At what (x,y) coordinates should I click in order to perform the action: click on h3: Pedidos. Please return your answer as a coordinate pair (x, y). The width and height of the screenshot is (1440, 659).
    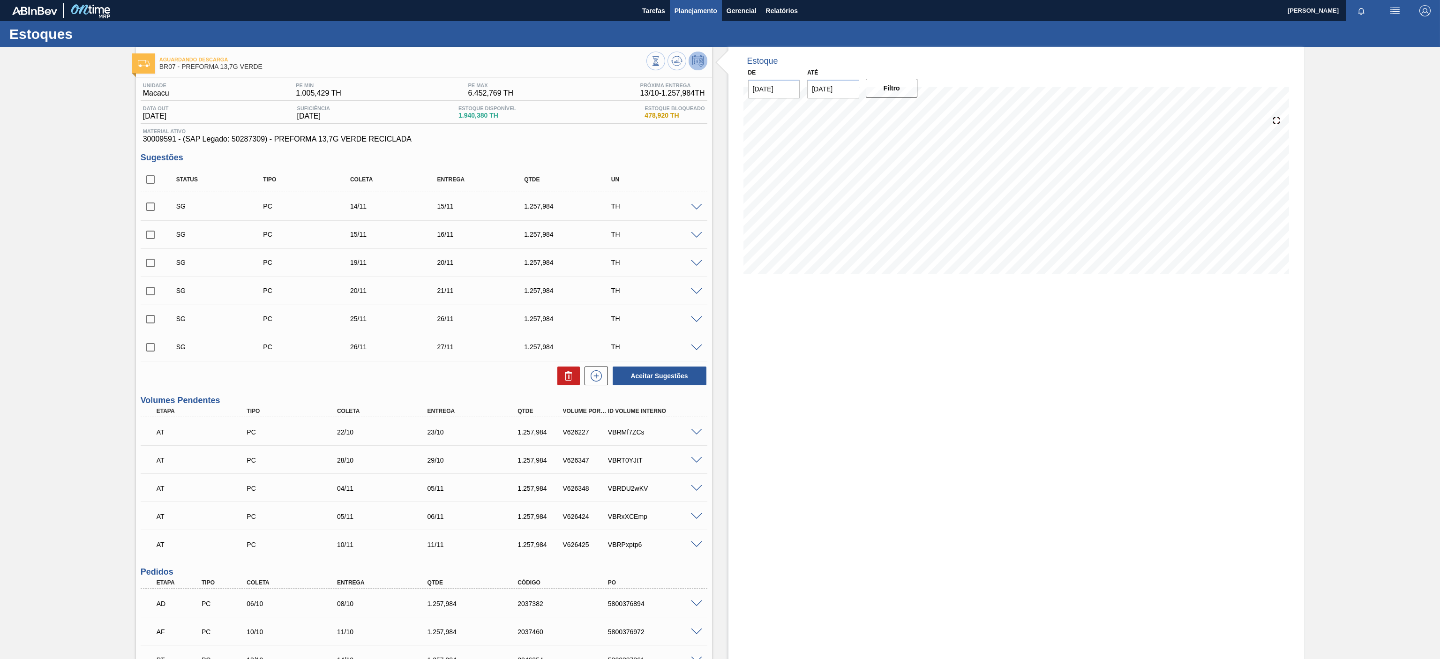
    Looking at the image, I should click on (424, 572).